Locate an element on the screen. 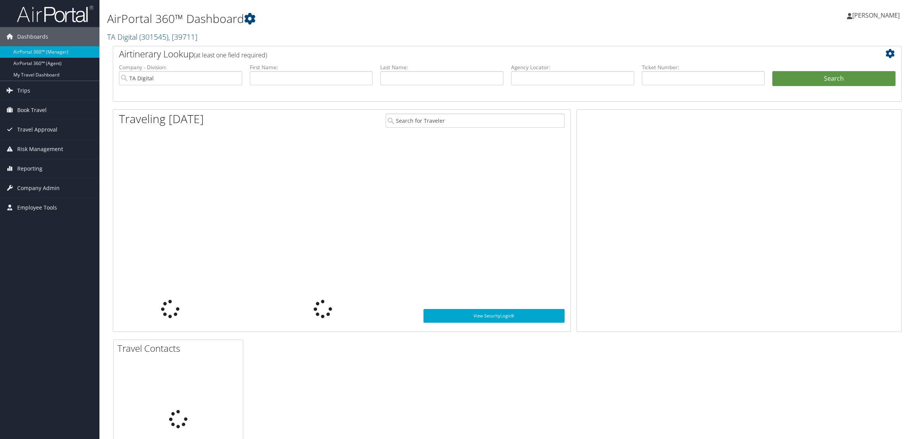  span: Employee Tools is located at coordinates (37, 208).